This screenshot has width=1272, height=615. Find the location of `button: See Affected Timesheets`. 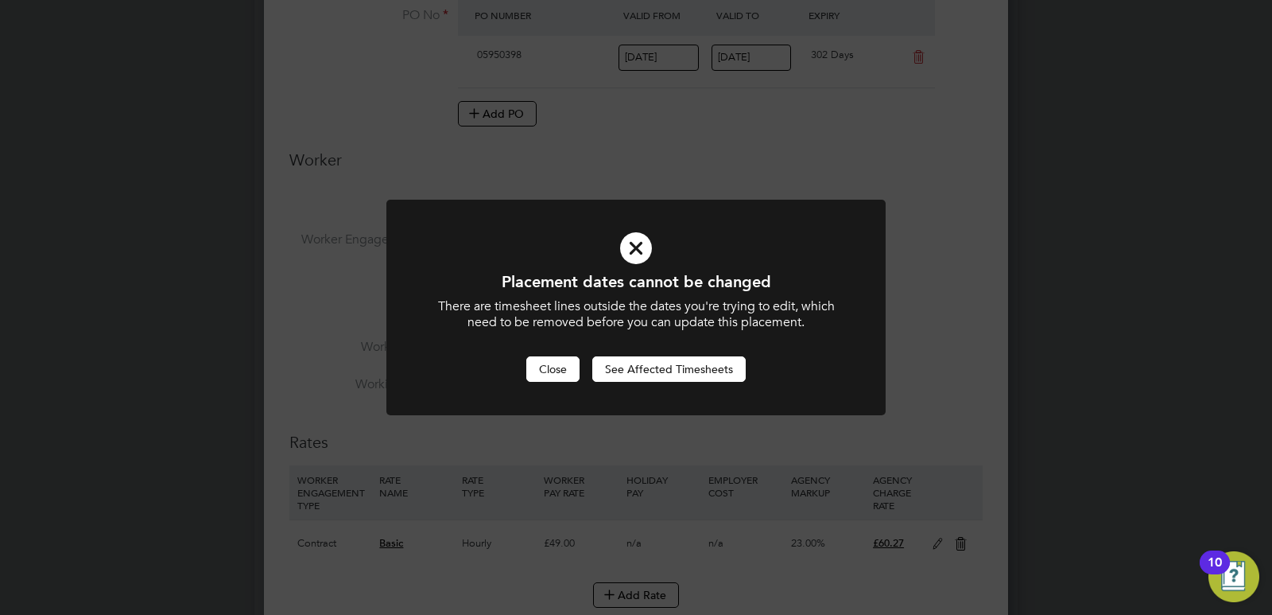

button: See Affected Timesheets is located at coordinates (669, 369).